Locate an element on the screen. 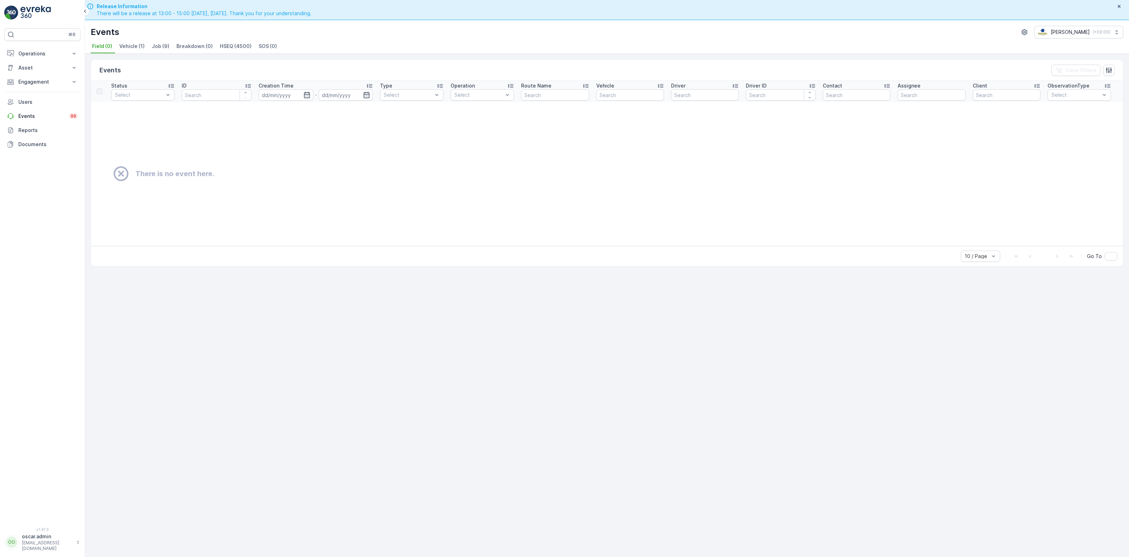  p: Status is located at coordinates (119, 86).